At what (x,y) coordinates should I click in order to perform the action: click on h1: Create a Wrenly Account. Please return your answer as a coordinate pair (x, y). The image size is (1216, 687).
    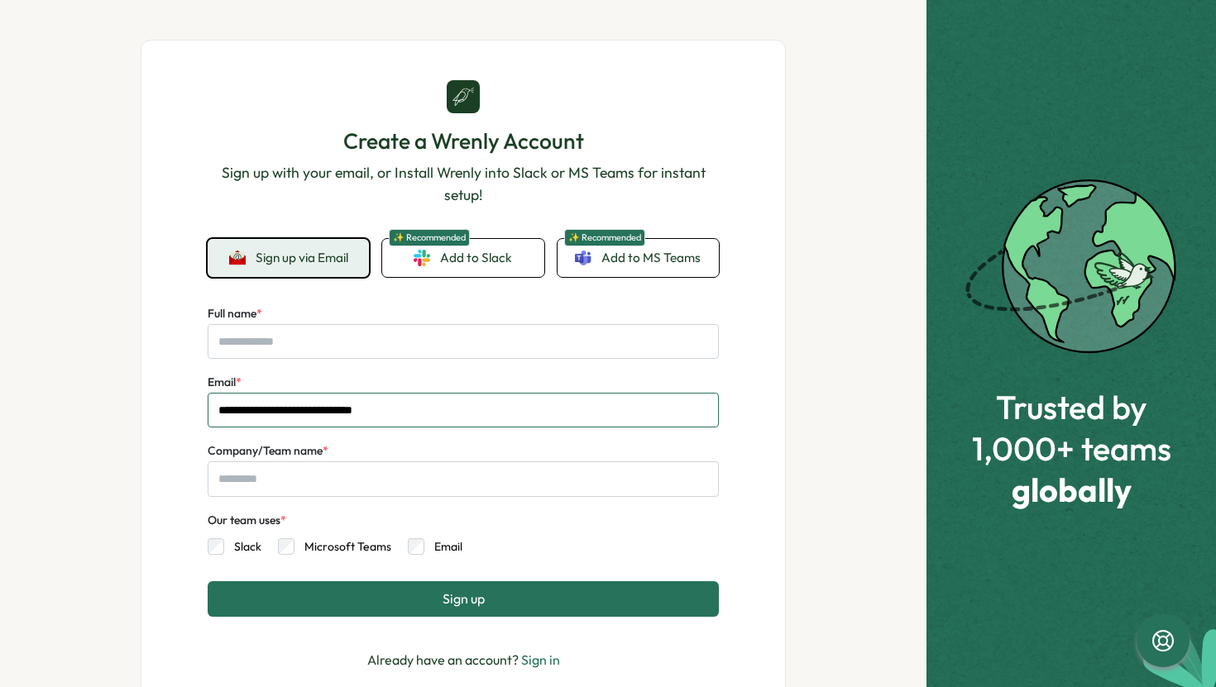
    Looking at the image, I should click on (463, 141).